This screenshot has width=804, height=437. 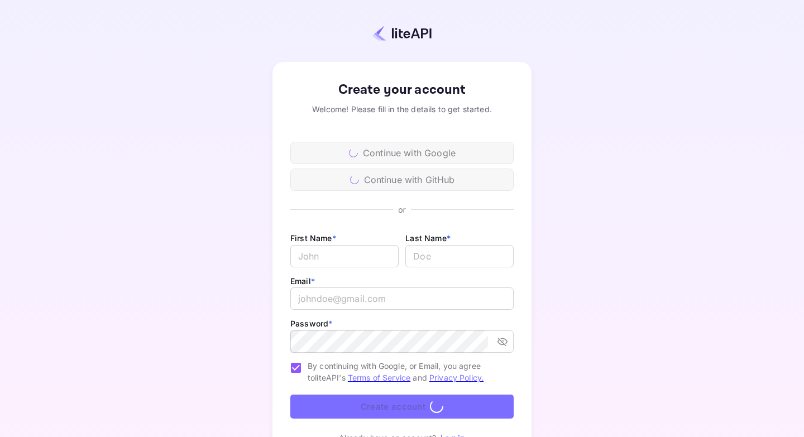 I want to click on input: johndoe@gmail.com, so click(x=402, y=299).